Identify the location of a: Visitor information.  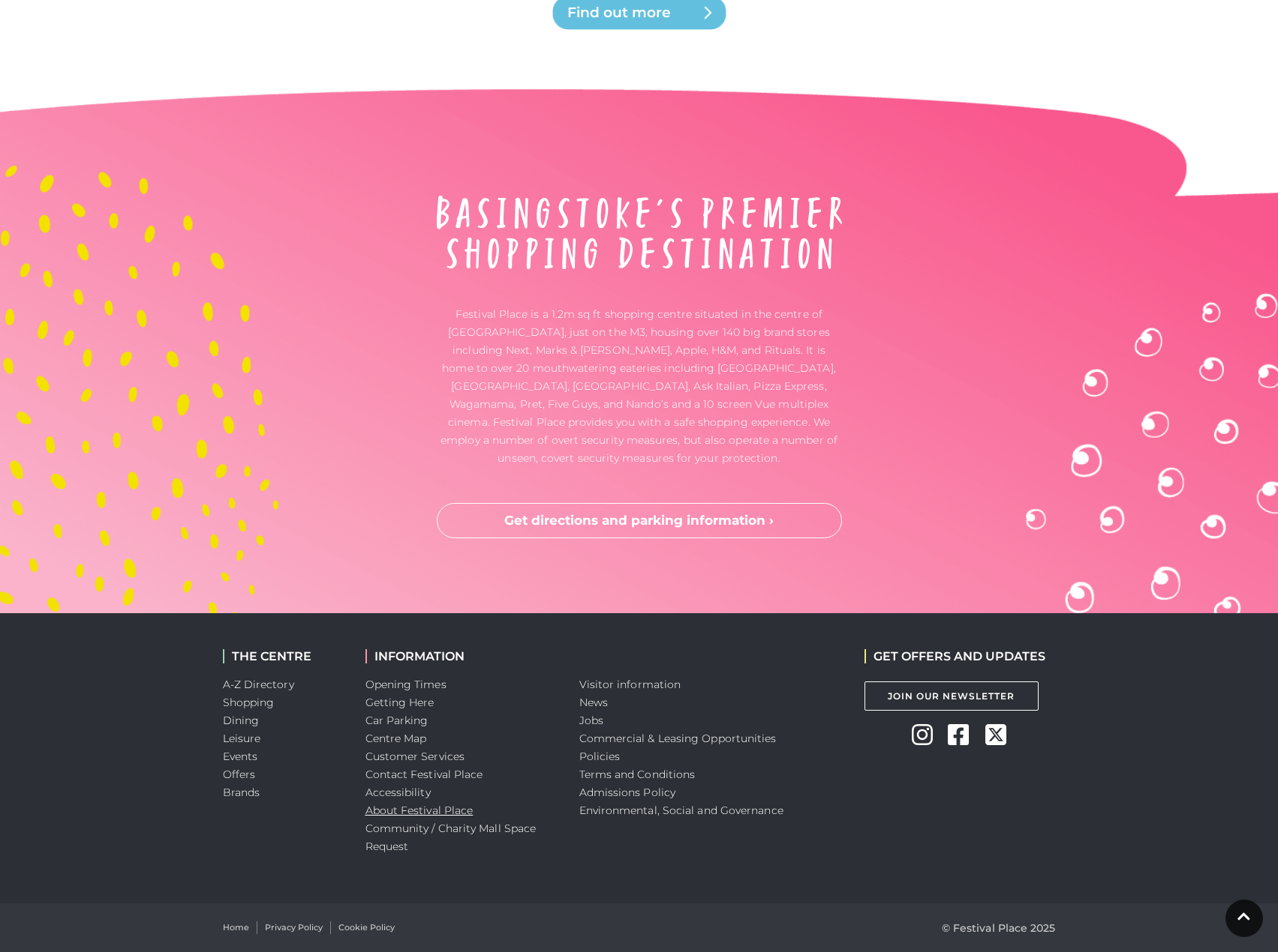
(630, 685).